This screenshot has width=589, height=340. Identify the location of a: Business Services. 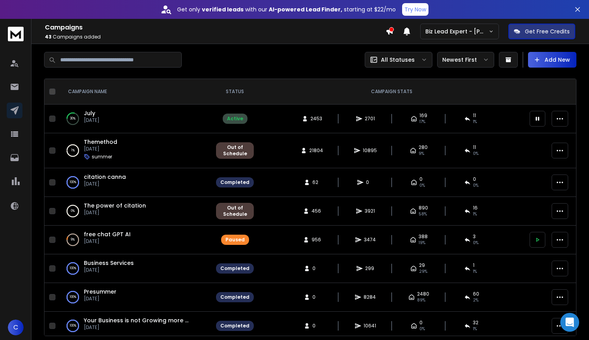
(109, 263).